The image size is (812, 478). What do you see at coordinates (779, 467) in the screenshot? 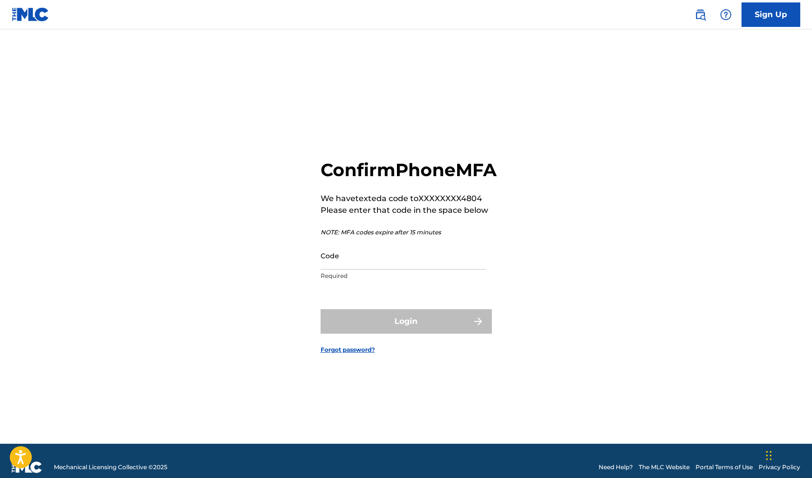
I see `a: Privacy Policy` at bounding box center [779, 467].